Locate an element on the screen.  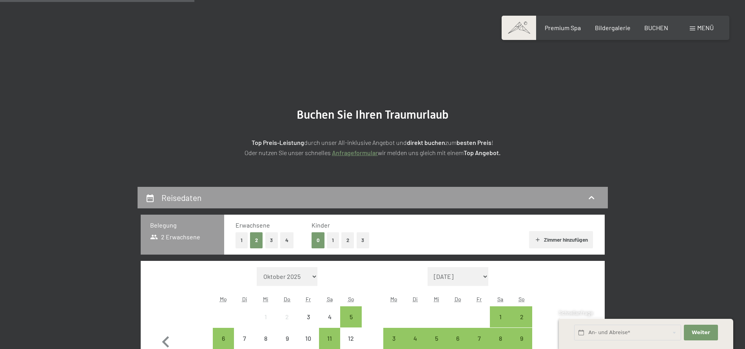
p: durch unser All-inklusive Angebot und zum ! Oder nutzen Sie unser schnelles wir melden uns gleich... is located at coordinates (373, 147).